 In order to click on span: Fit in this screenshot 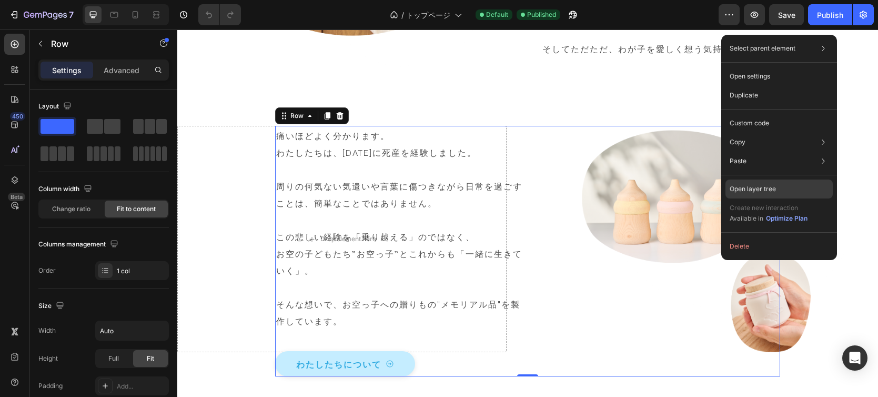, I will do `click(150, 358)`.